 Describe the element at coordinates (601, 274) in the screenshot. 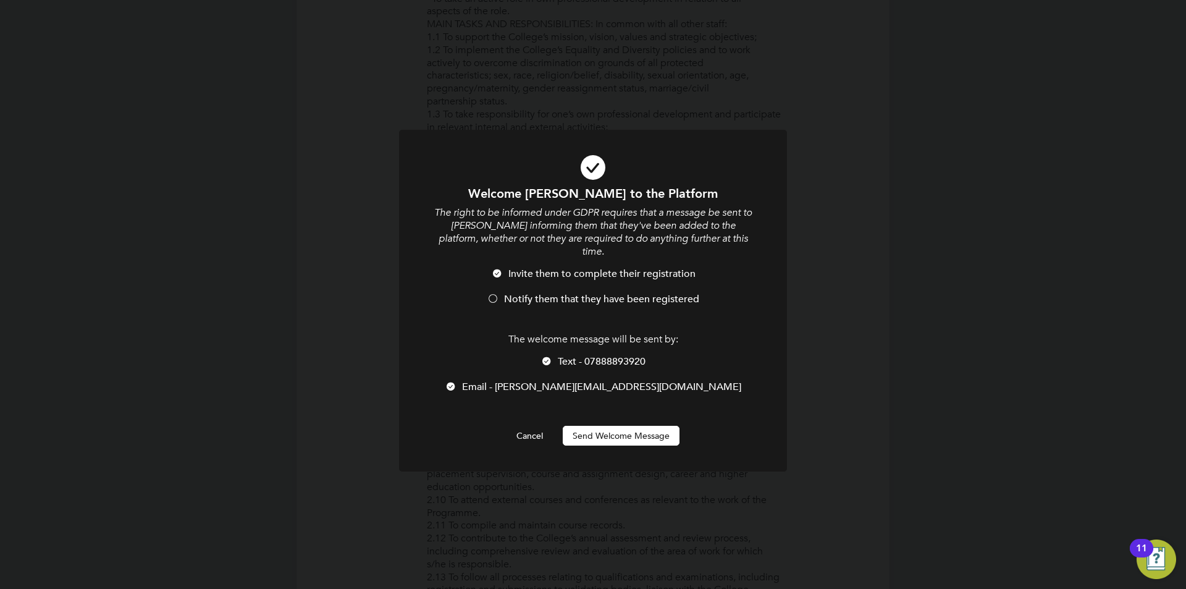

I see `span: Invite them to complete their registration` at that location.